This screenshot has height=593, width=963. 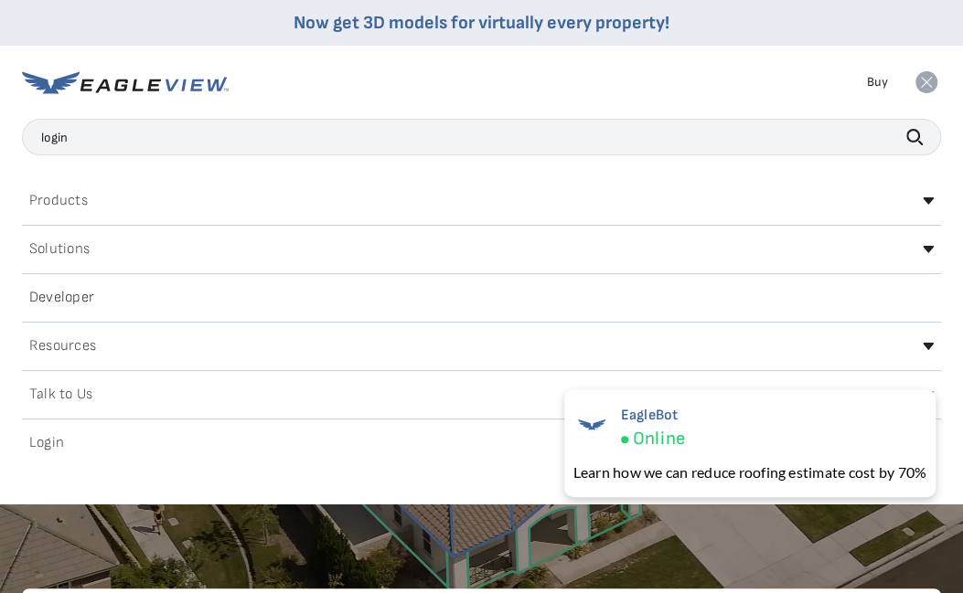 What do you see at coordinates (481, 23) in the screenshot?
I see `a: Now get 3D models for virtually every property!` at bounding box center [481, 23].